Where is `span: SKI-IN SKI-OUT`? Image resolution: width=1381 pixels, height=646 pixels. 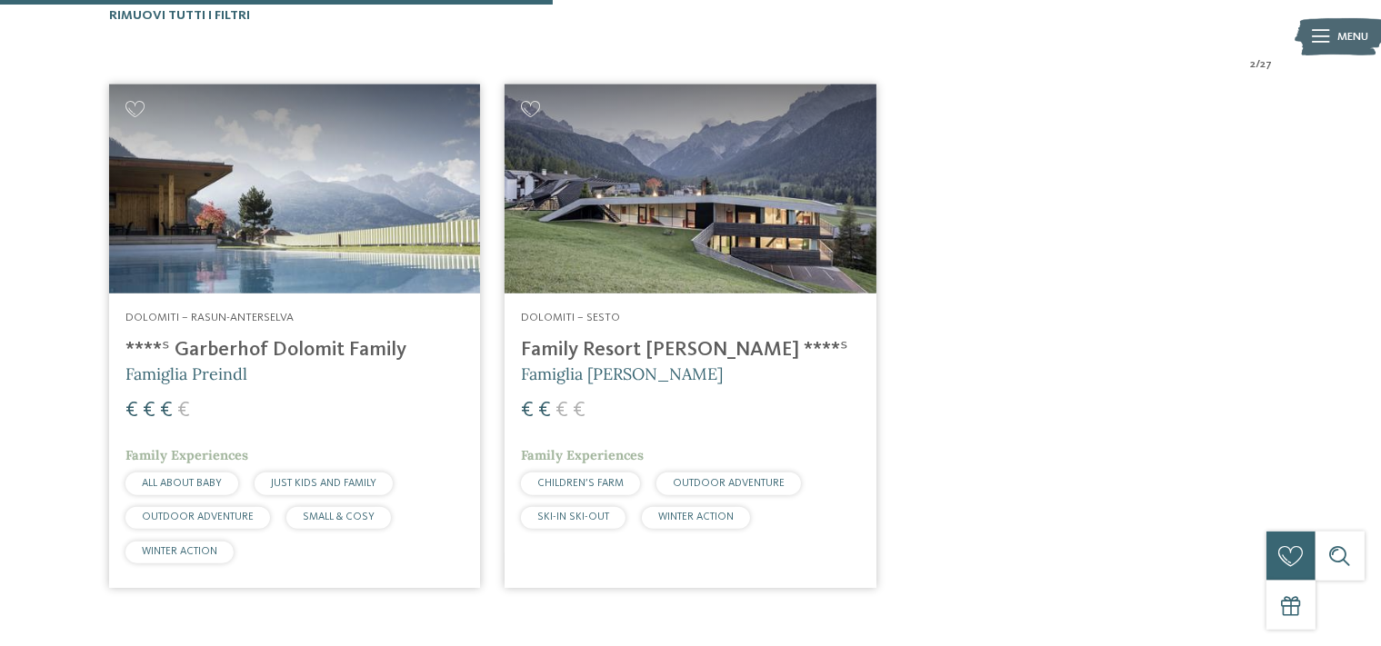 span: SKI-IN SKI-OUT is located at coordinates (573, 517).